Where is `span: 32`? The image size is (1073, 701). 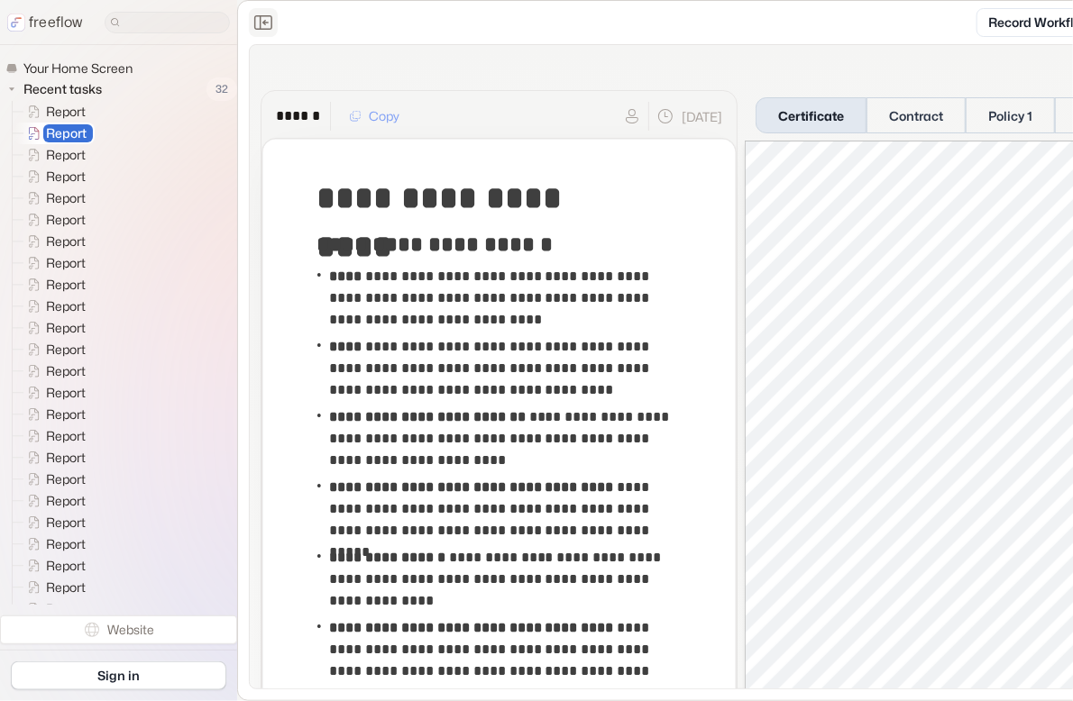
span: 32 is located at coordinates (222, 89).